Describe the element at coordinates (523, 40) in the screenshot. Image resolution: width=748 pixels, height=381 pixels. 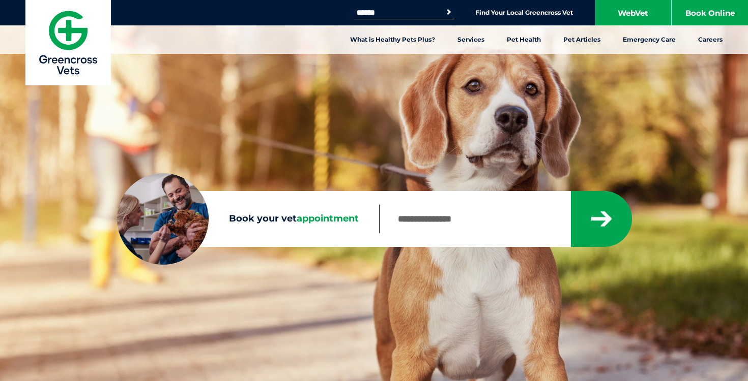
I see `a: Pet Health` at that location.